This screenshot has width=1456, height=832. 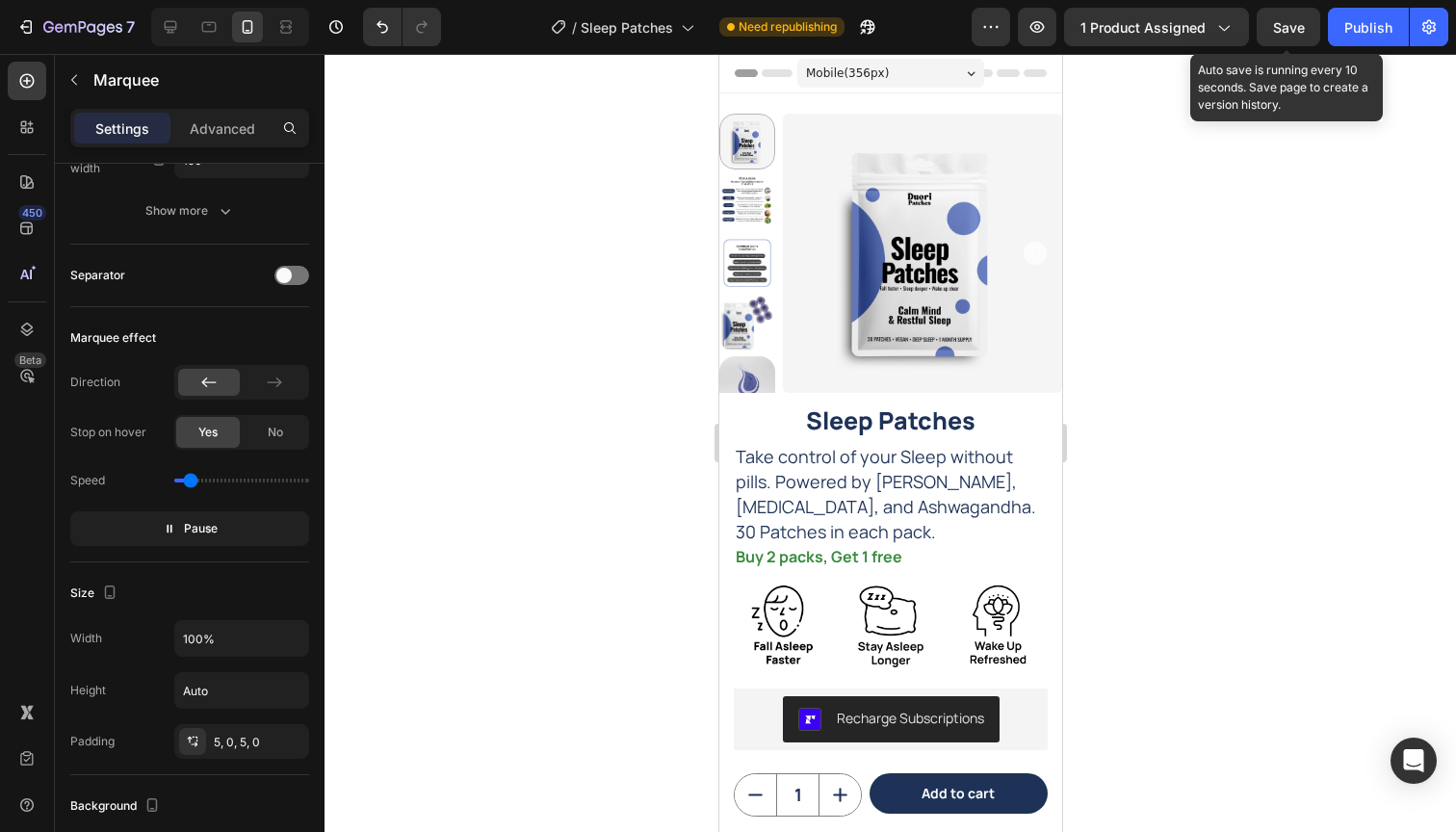 I want to click on div: Open Intercom Messenger, so click(x=1413, y=762).